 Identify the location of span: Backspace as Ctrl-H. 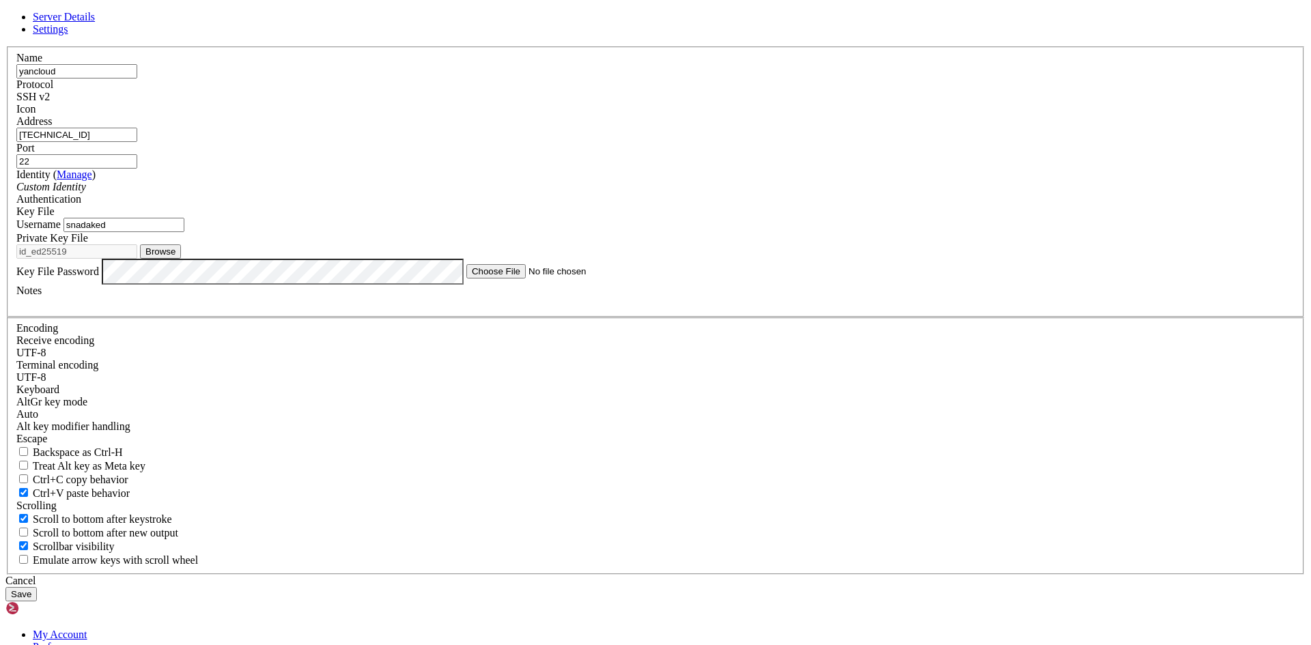
(78, 452).